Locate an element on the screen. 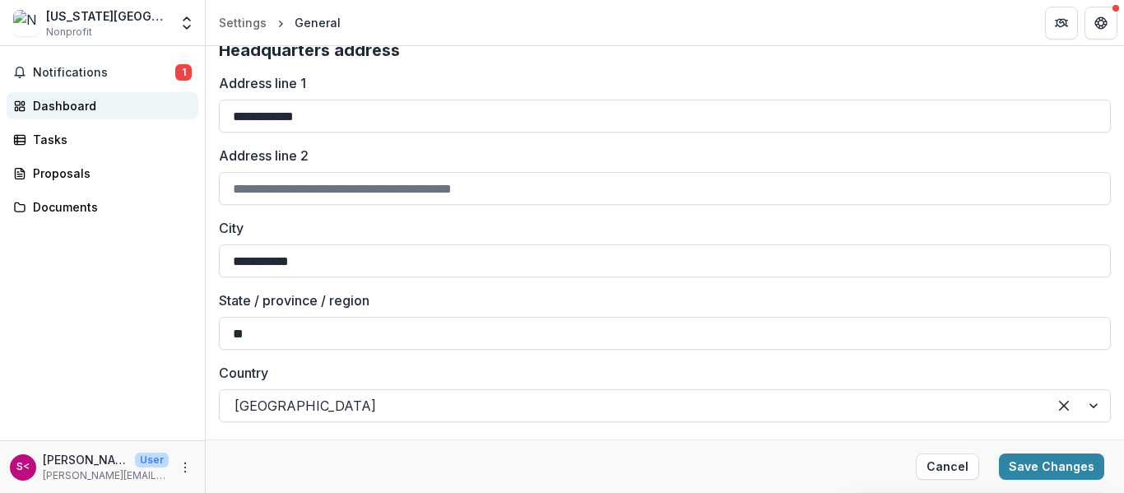  img: New Mexico Center on Law and Poverty Inc is located at coordinates (26, 23).